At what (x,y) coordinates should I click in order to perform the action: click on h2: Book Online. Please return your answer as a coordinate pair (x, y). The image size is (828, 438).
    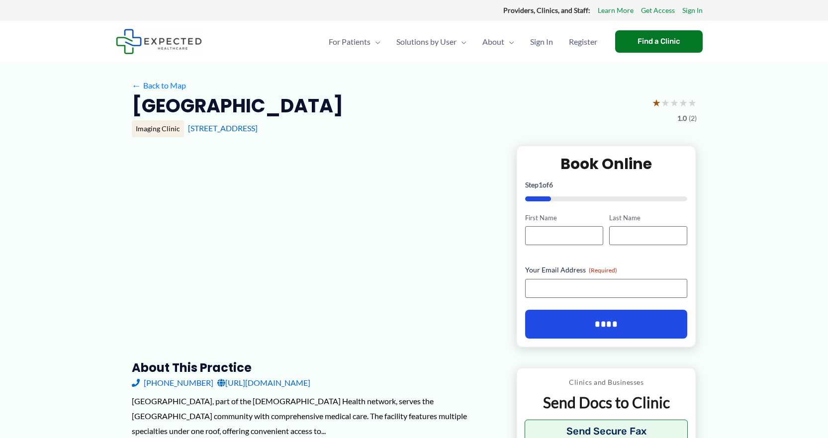
    Looking at the image, I should click on (606, 164).